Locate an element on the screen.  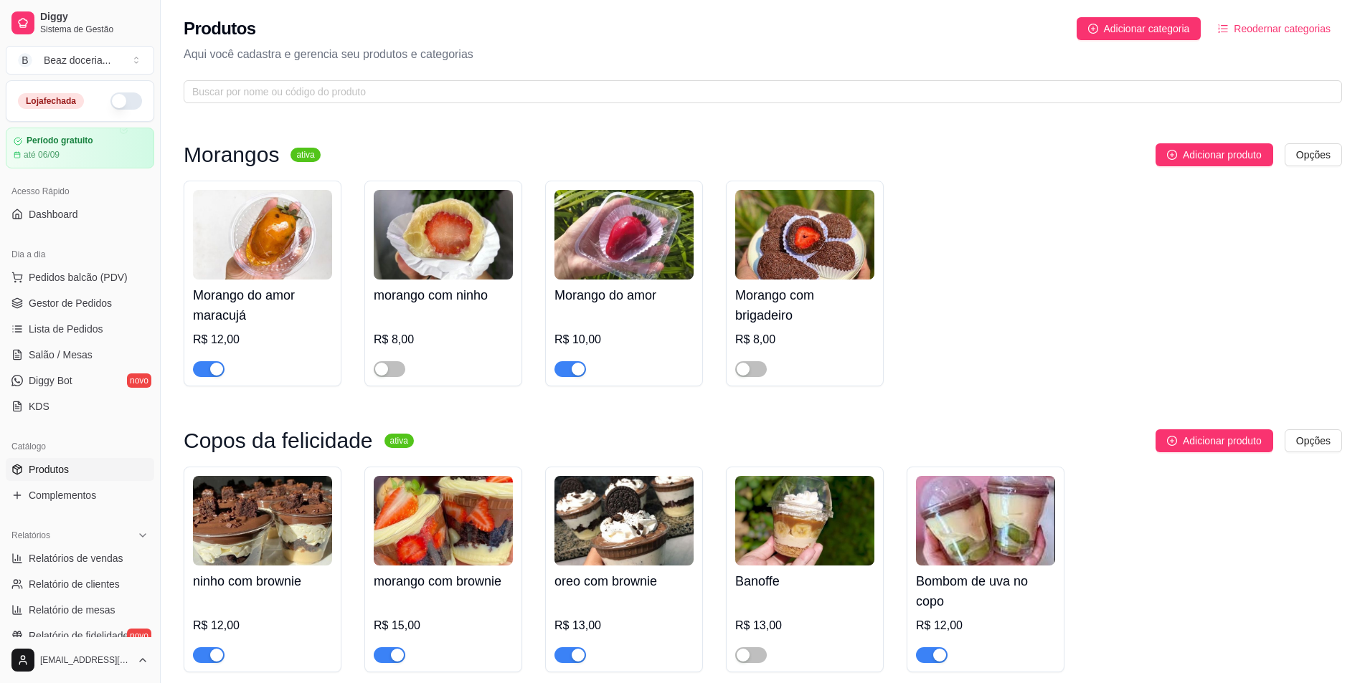
span: Dashboard is located at coordinates (53, 214).